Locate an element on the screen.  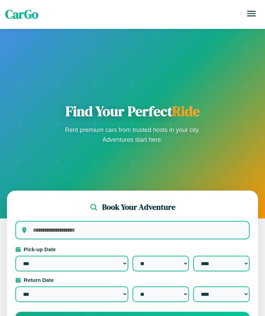
span: Ride is located at coordinates (186, 111).